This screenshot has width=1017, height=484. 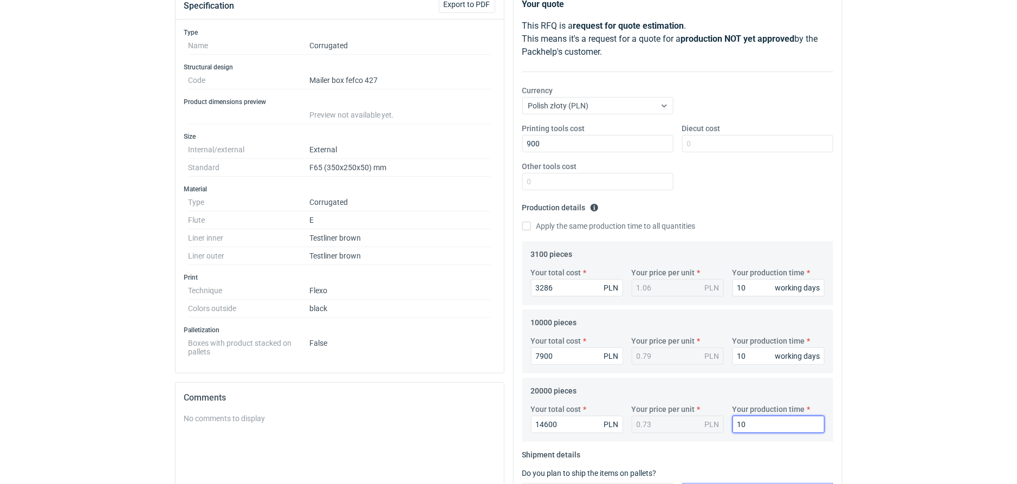 I want to click on dt: Colors outside, so click(x=249, y=308).